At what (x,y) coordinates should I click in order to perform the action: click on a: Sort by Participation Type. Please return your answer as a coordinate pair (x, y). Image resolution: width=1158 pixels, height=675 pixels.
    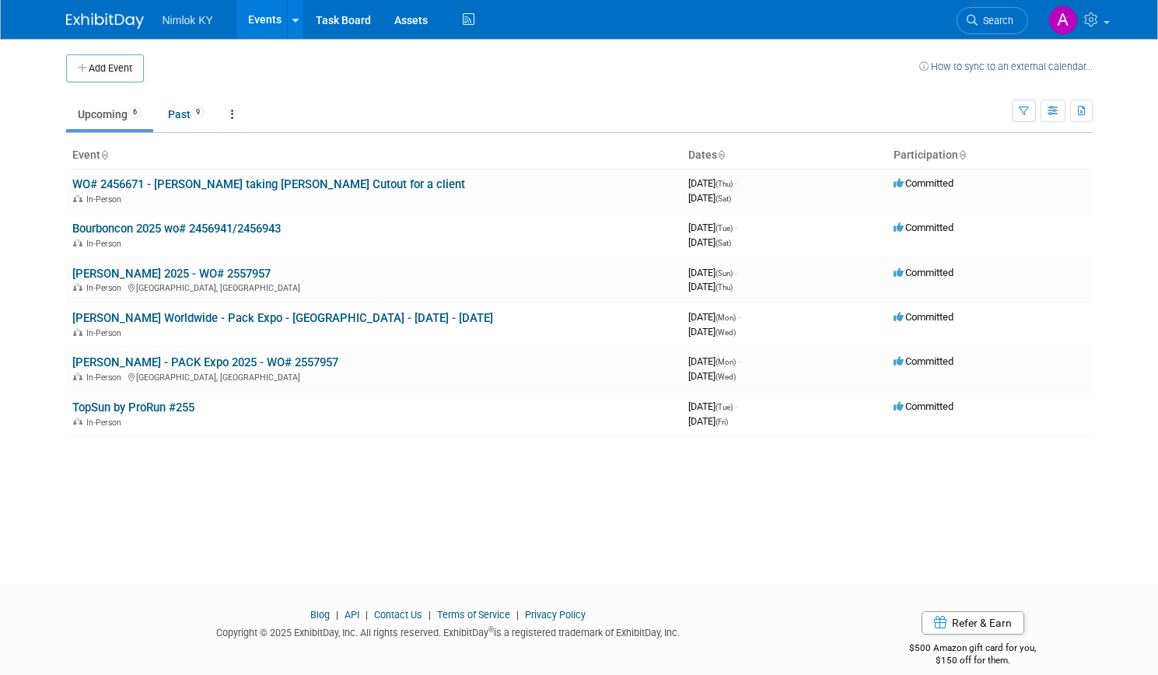
    Looking at the image, I should click on (962, 155).